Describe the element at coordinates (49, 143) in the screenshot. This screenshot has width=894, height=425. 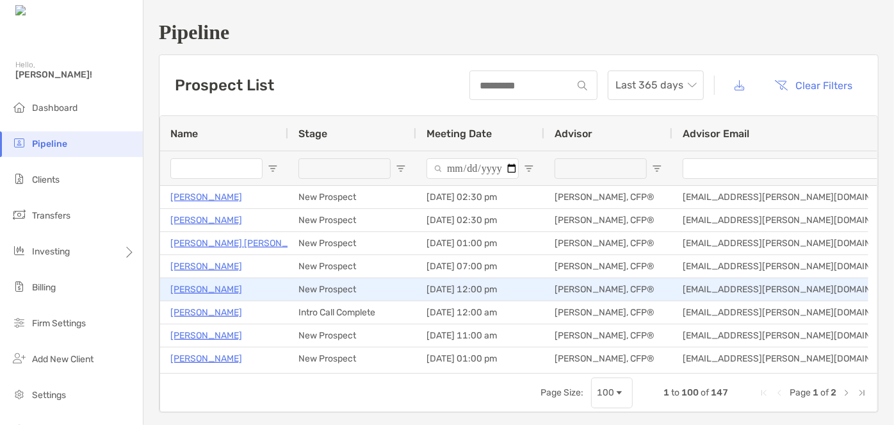
I see `span: Pipeline` at that location.